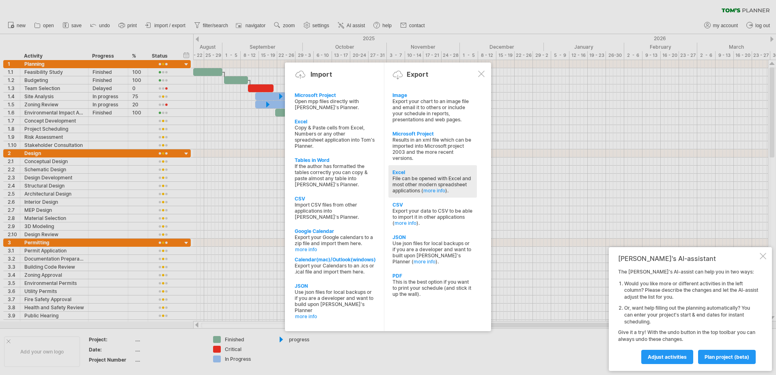 This screenshot has height=375, width=776. I want to click on li: Would you like more or different activities in the left column? Please describe the changes and l..., so click(691, 290).